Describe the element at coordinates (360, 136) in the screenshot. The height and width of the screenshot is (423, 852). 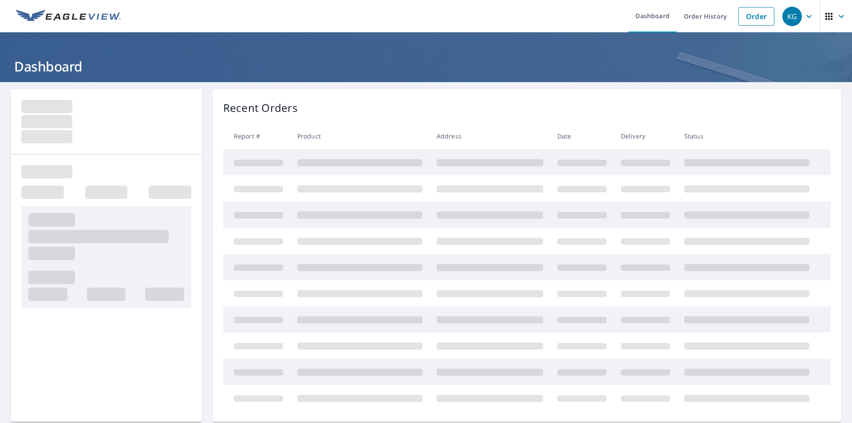
I see `th: Product` at that location.